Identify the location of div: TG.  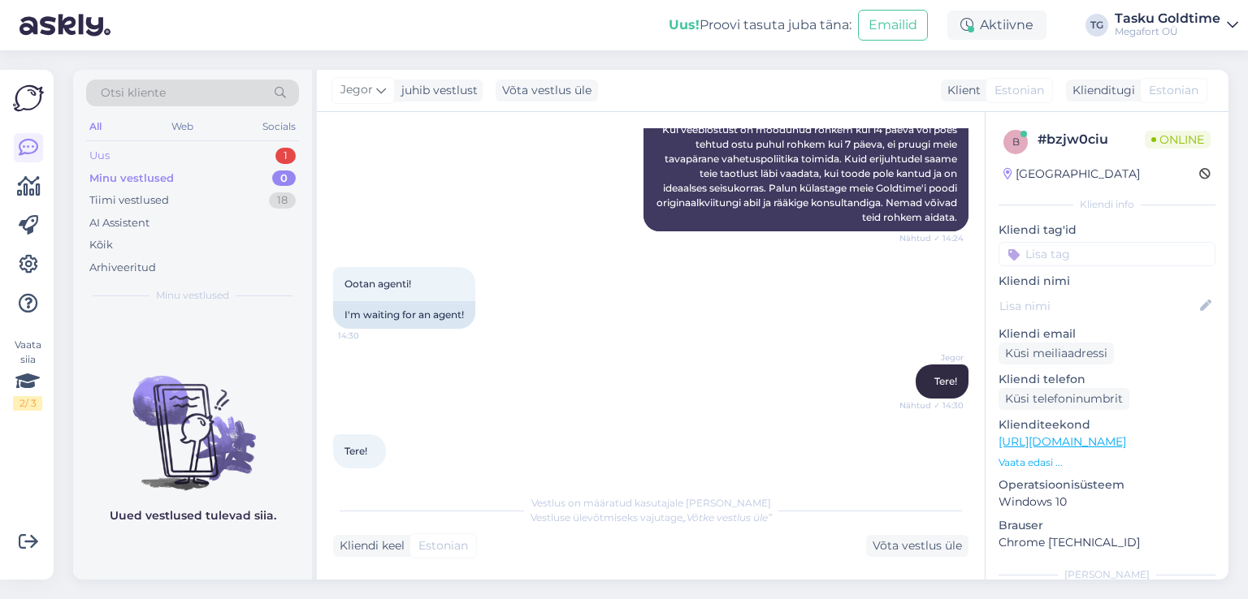
(1097, 25).